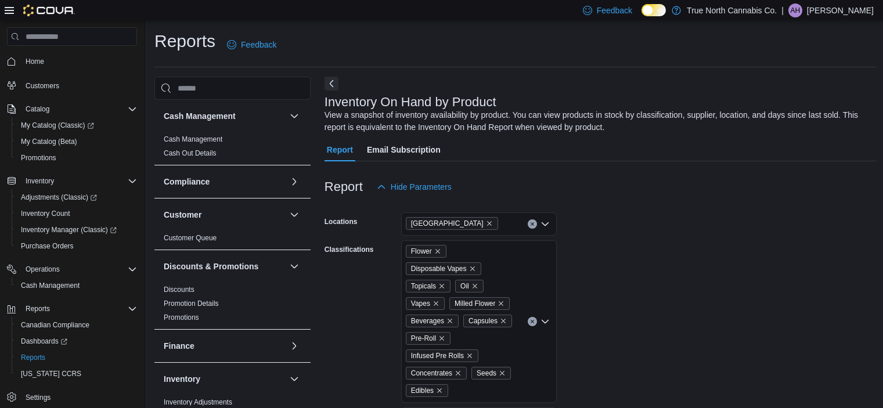 This screenshot has width=883, height=408. I want to click on a: Reports, so click(33, 358).